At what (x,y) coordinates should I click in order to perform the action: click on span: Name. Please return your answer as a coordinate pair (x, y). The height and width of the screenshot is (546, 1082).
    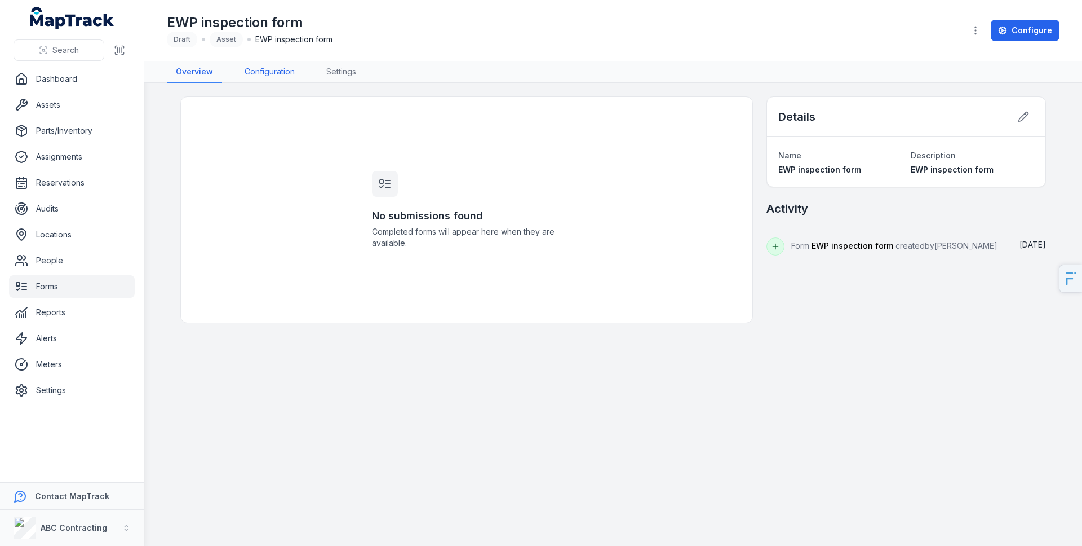
    Looking at the image, I should click on (790, 155).